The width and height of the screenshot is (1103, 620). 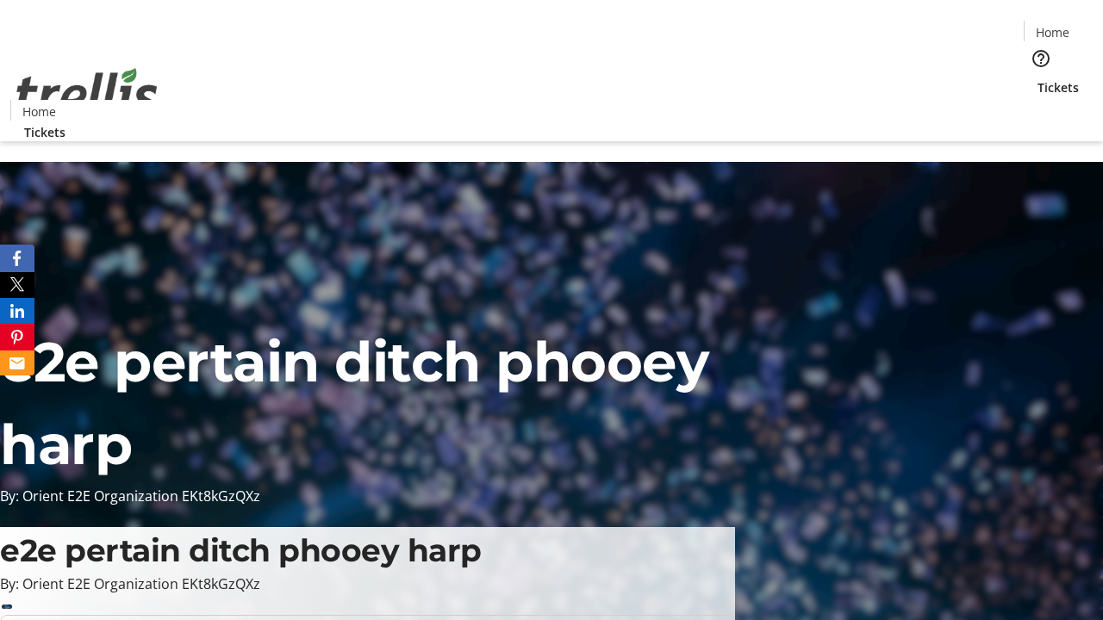 I want to click on button: Help, so click(x=1041, y=59).